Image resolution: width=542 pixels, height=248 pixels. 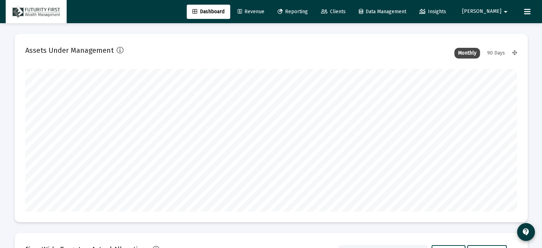 I want to click on div: 90 Days, so click(x=496, y=53).